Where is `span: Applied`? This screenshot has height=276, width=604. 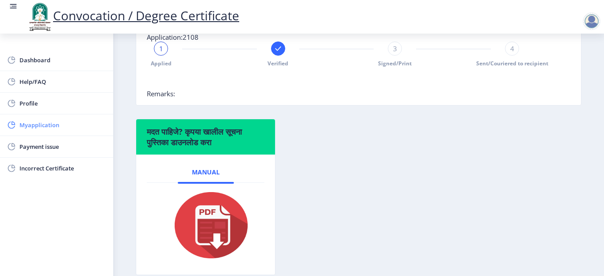 span: Applied is located at coordinates (161, 63).